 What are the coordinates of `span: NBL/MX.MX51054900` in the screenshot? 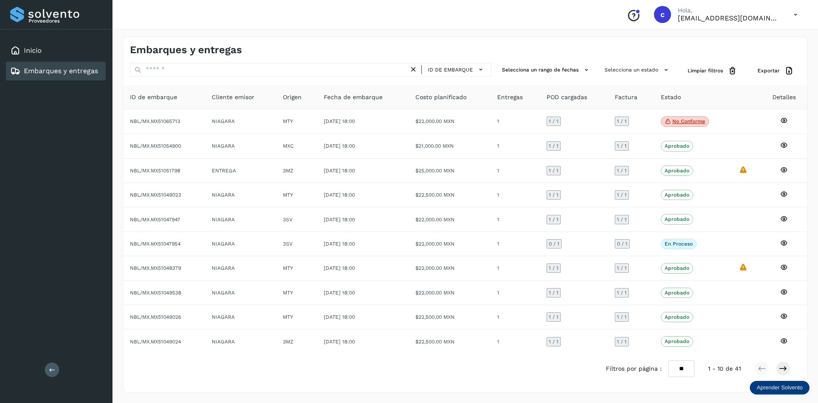 It's located at (155, 146).